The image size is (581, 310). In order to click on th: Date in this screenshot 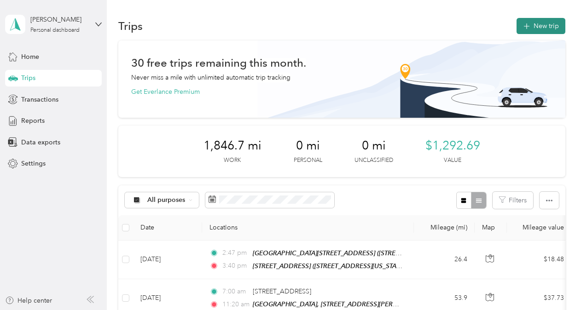, I will do `click(167, 228)`.